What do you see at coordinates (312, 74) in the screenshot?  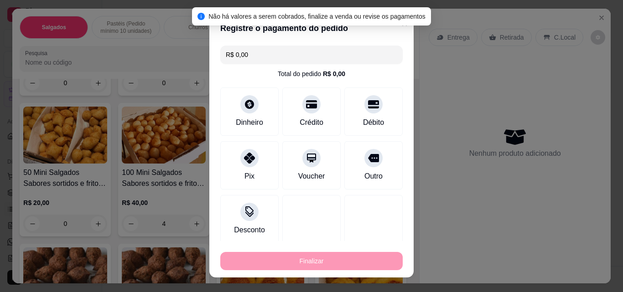 I see `div: Total do pedido` at bounding box center [312, 74].